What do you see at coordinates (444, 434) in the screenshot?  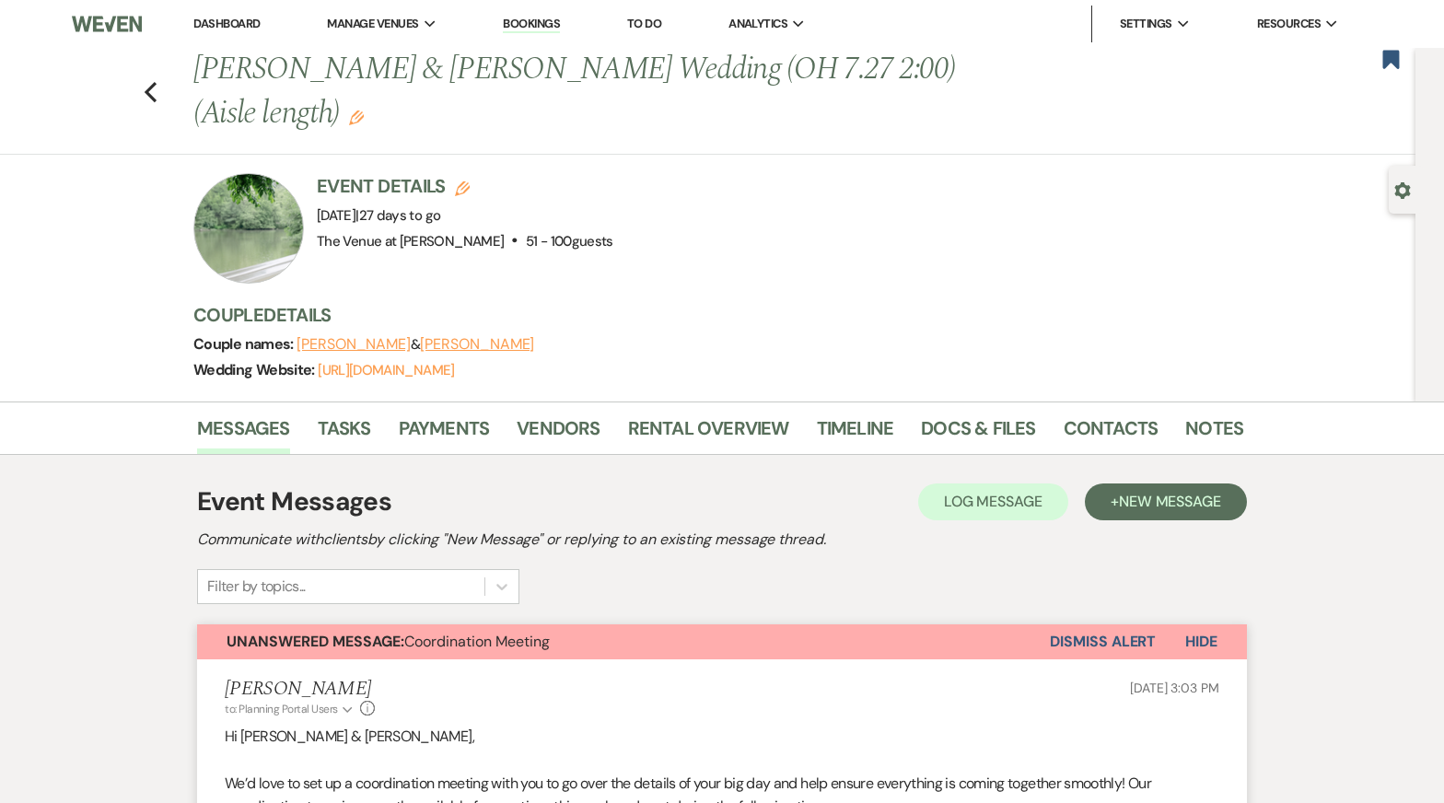 I see `a: Payments` at bounding box center [444, 434].